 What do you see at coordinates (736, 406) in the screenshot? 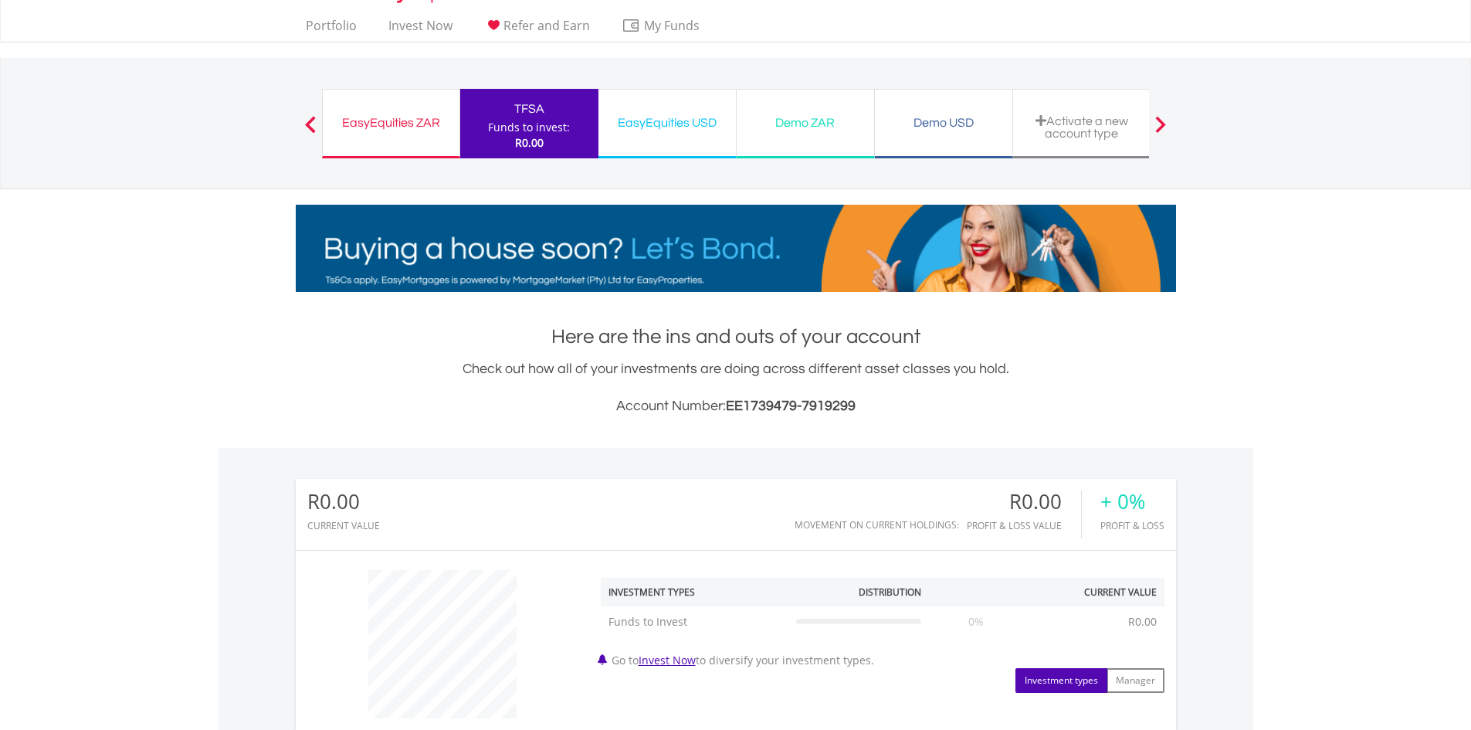
I see `h3: Account Number:` at bounding box center [736, 406].